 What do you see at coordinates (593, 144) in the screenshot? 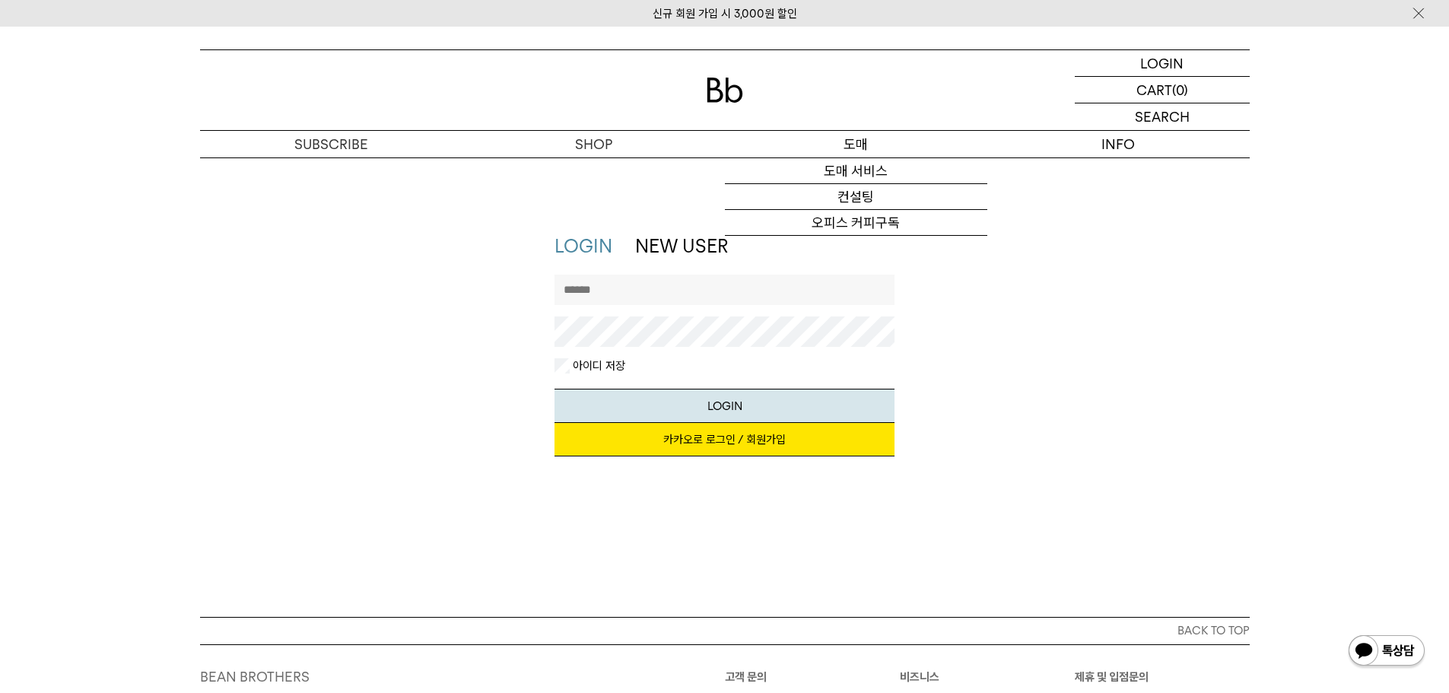
I see `a: SHOP` at bounding box center [593, 144].